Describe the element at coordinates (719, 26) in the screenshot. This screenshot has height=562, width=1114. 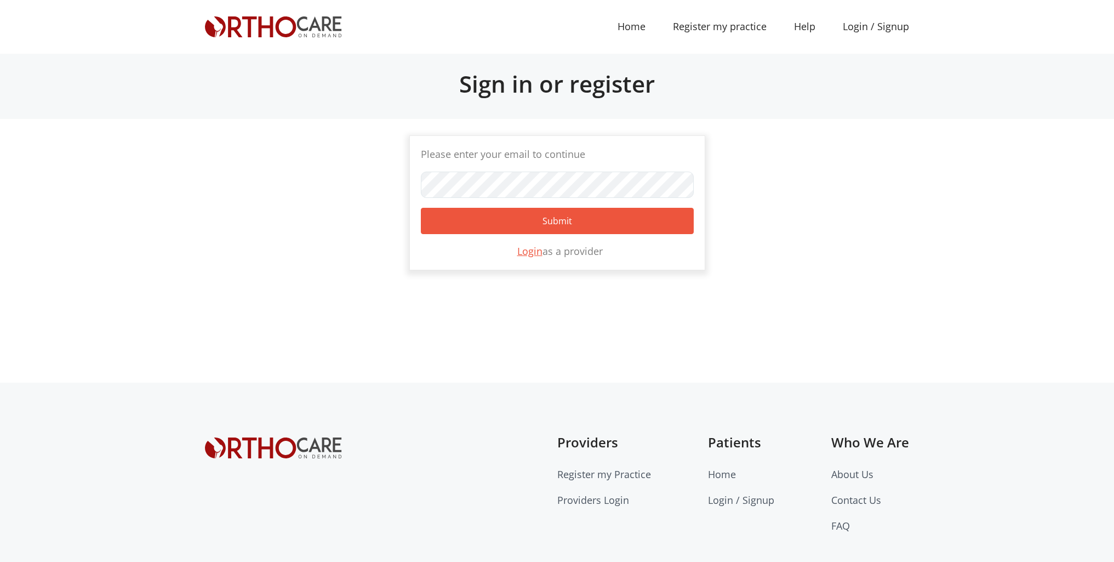
I see `a: Register my practice` at that location.